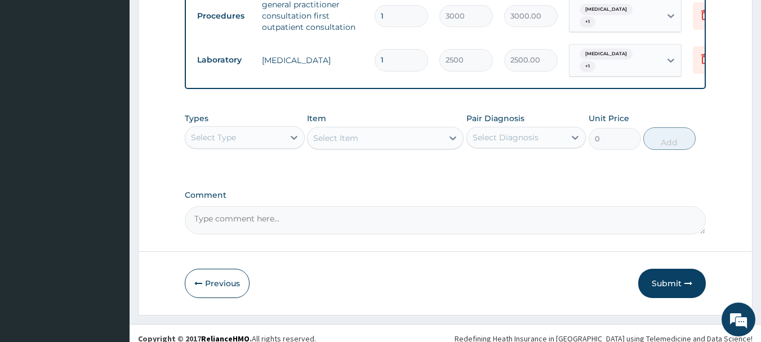 The height and width of the screenshot is (342, 761). I want to click on div: Minimize live chat window, so click(198, 19).